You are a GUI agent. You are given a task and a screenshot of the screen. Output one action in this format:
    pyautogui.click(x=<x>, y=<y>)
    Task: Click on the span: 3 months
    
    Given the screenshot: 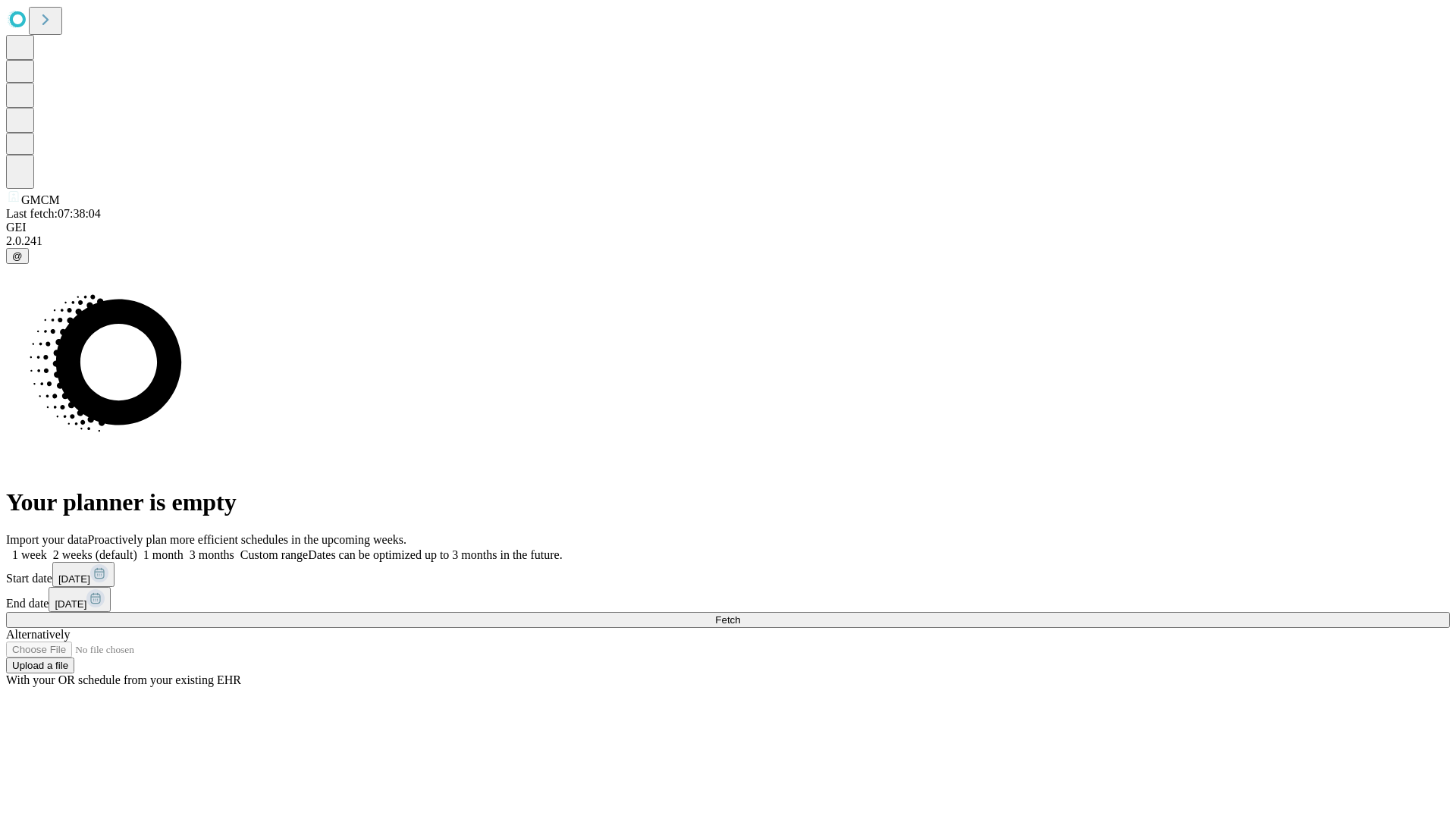 What is the action you would take?
    pyautogui.click(x=212, y=554)
    